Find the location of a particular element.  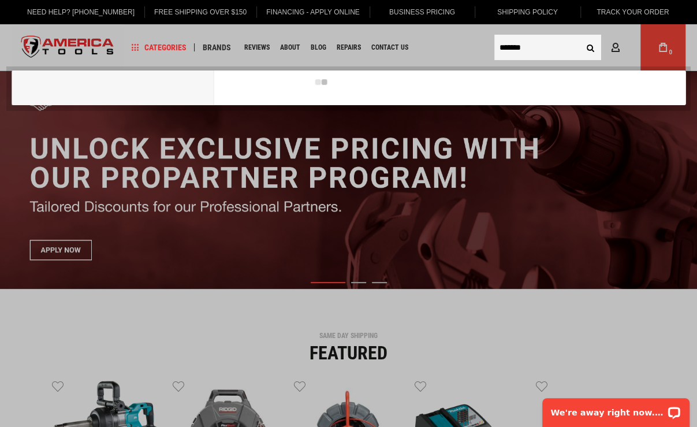

button: Open LiveChat chat widget is located at coordinates (140, 22).